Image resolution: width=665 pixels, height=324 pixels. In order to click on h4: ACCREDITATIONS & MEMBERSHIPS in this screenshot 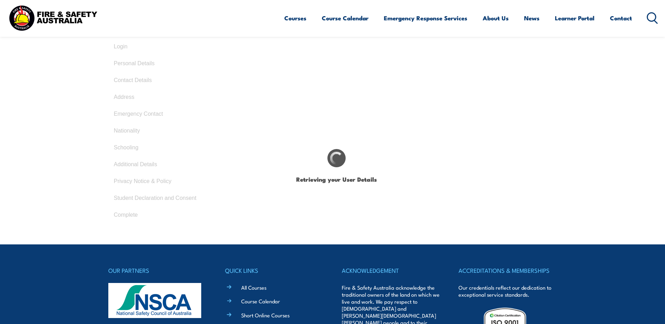, I will do `click(507, 270)`.